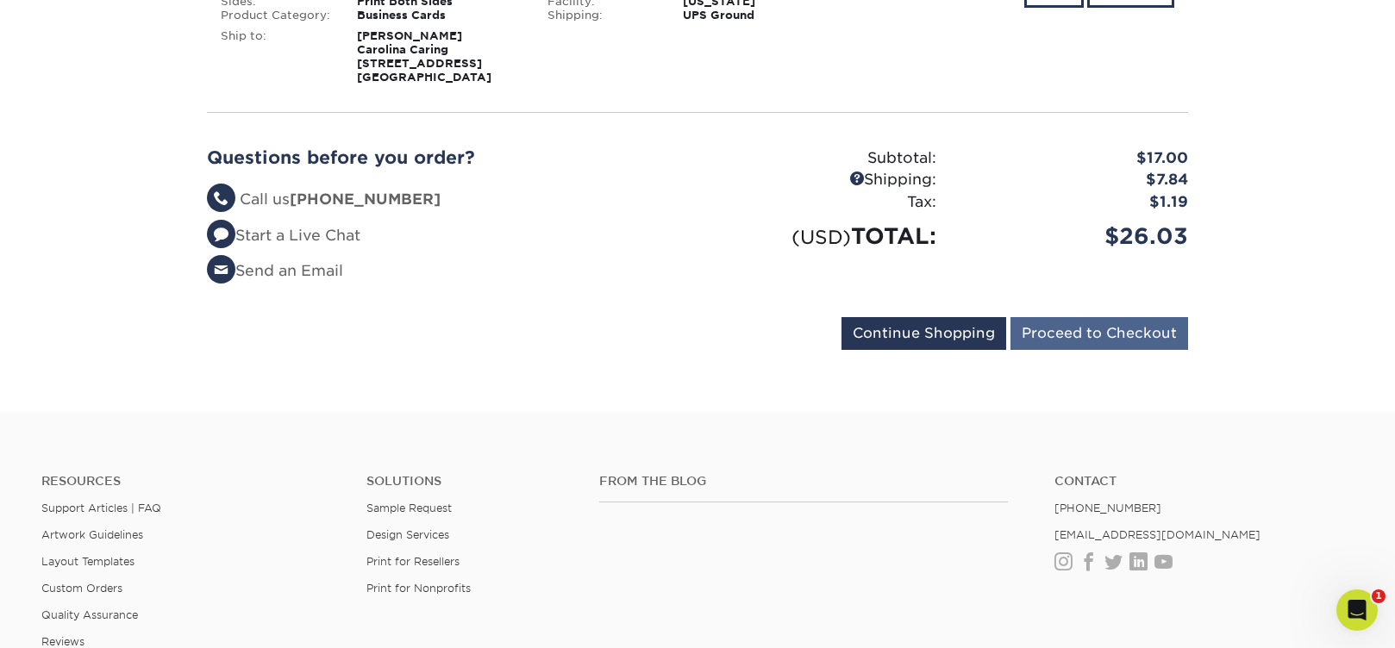 The image size is (1395, 648). What do you see at coordinates (439, 16) in the screenshot?
I see `div: Business Cards` at bounding box center [439, 16].